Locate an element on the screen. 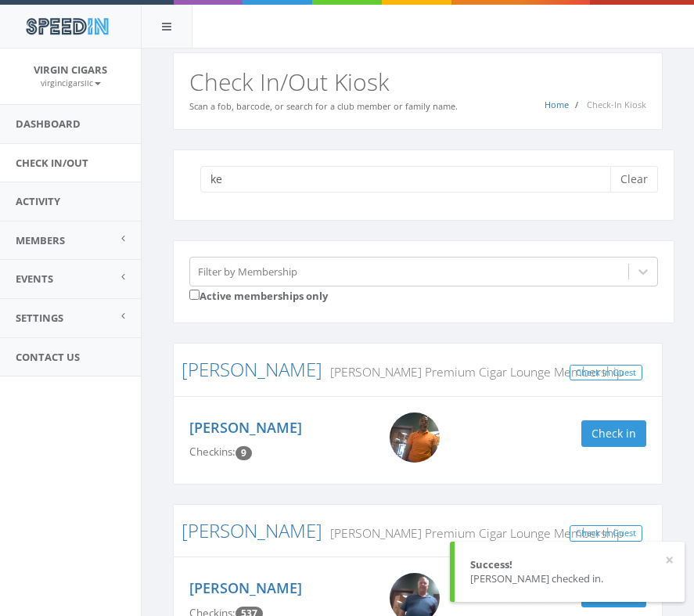 Image resolution: width=694 pixels, height=616 pixels. span: Virgin Cigars is located at coordinates (70, 70).